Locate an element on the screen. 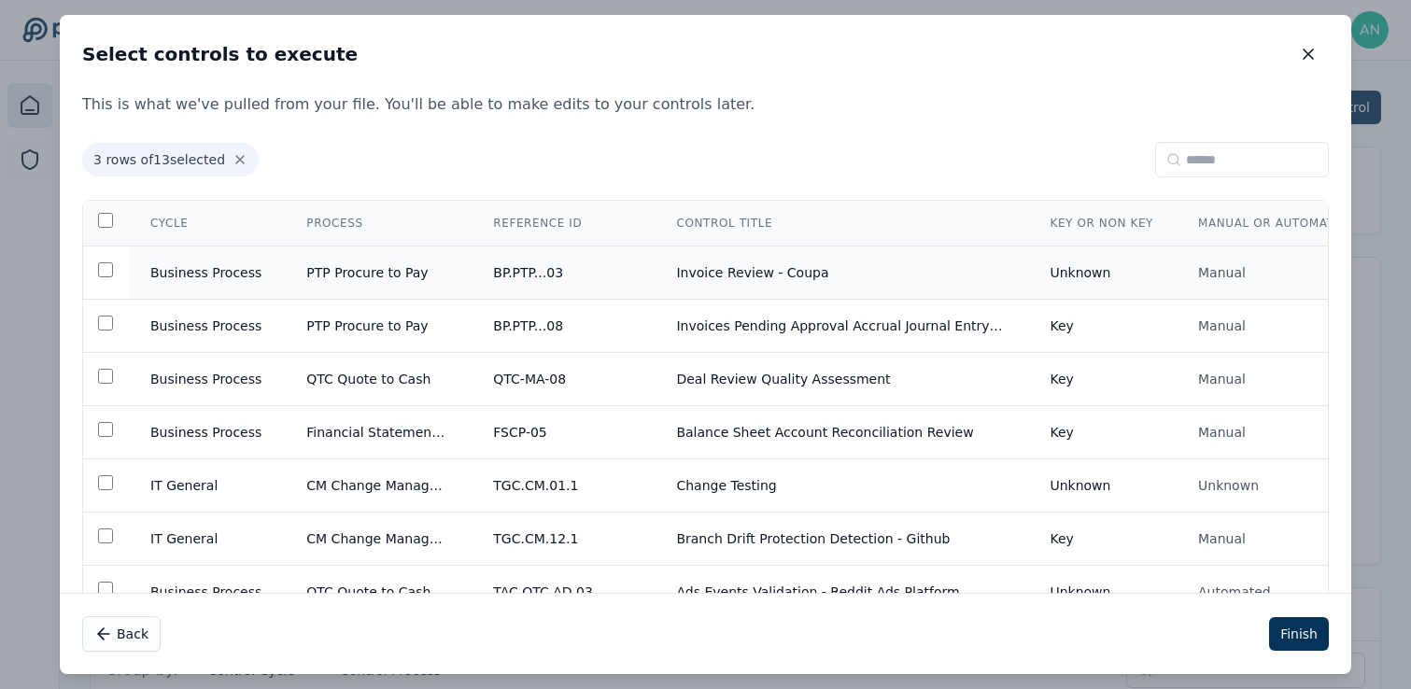  td: TGC.CM.12.1 is located at coordinates (562, 539).